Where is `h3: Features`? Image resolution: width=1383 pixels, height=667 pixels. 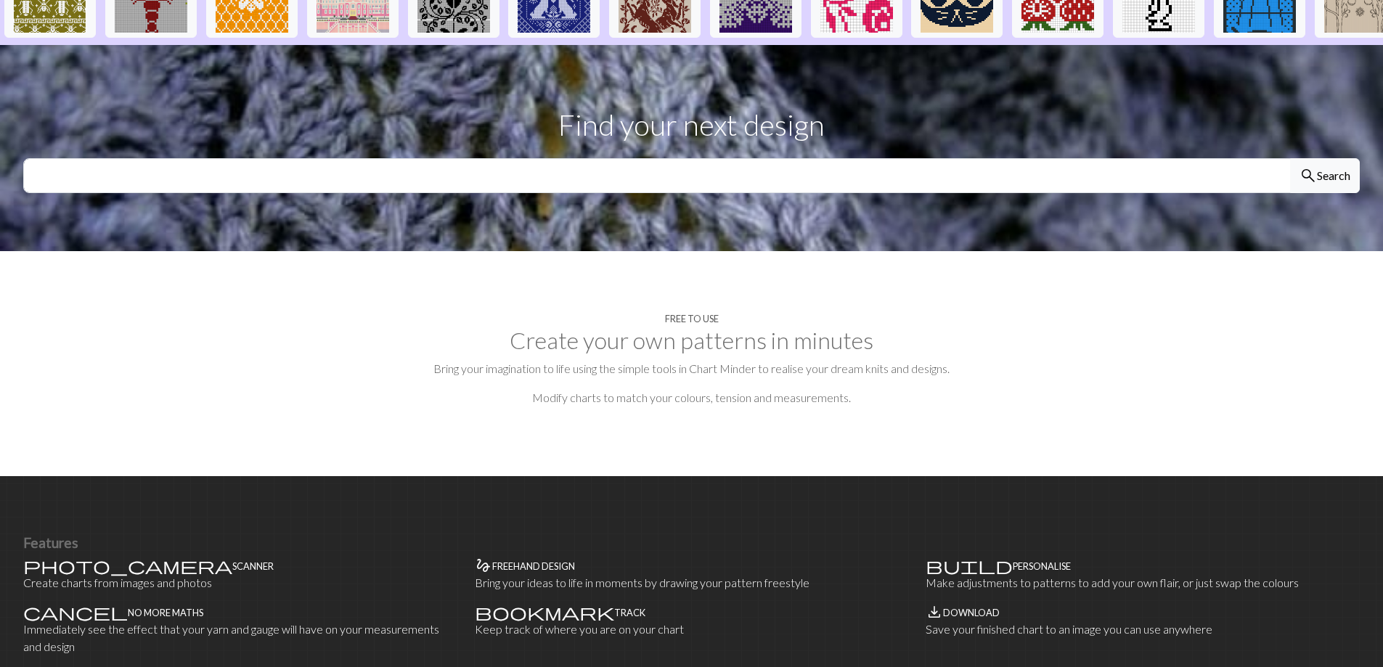
h3: Features is located at coordinates (691, 542).